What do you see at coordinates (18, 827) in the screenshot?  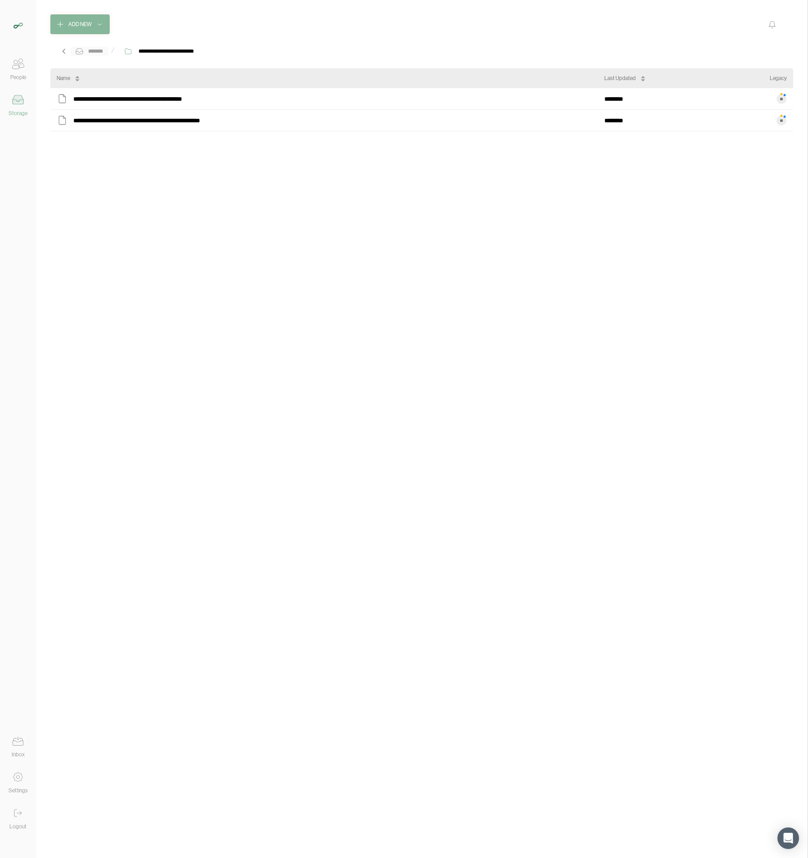 I see `div: Logout` at bounding box center [18, 827].